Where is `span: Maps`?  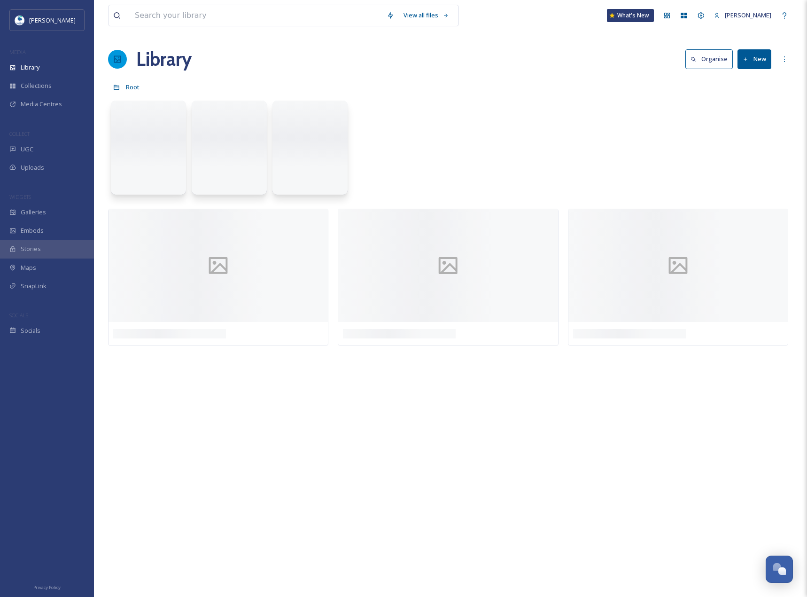 span: Maps is located at coordinates (28, 267).